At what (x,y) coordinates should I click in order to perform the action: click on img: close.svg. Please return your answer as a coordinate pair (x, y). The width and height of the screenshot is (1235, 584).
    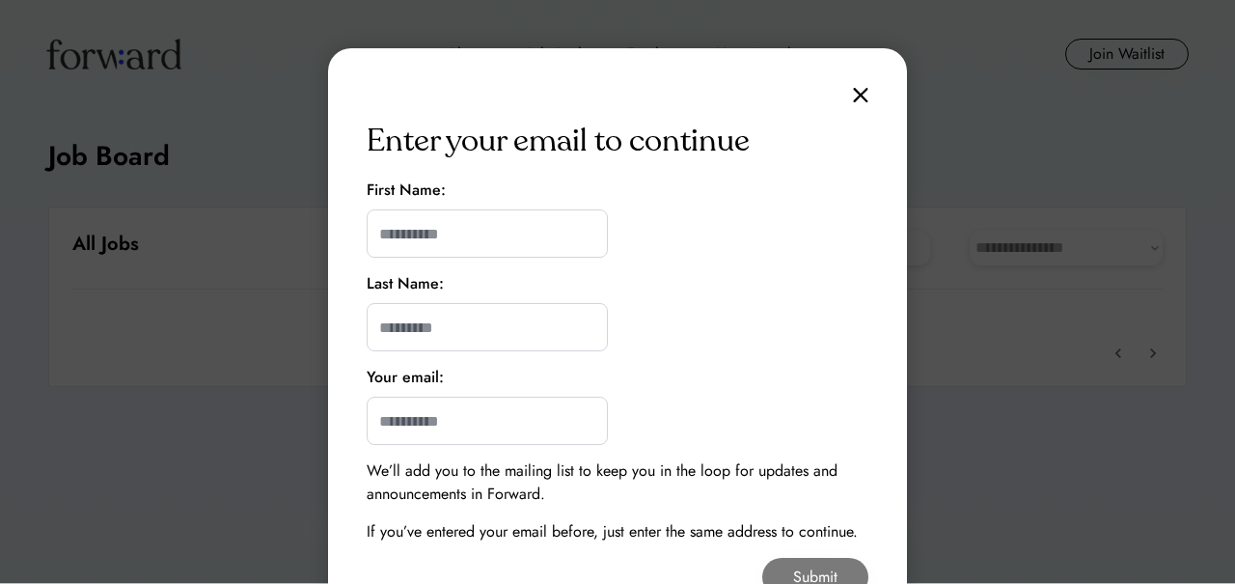
    Looking at the image, I should click on (861, 95).